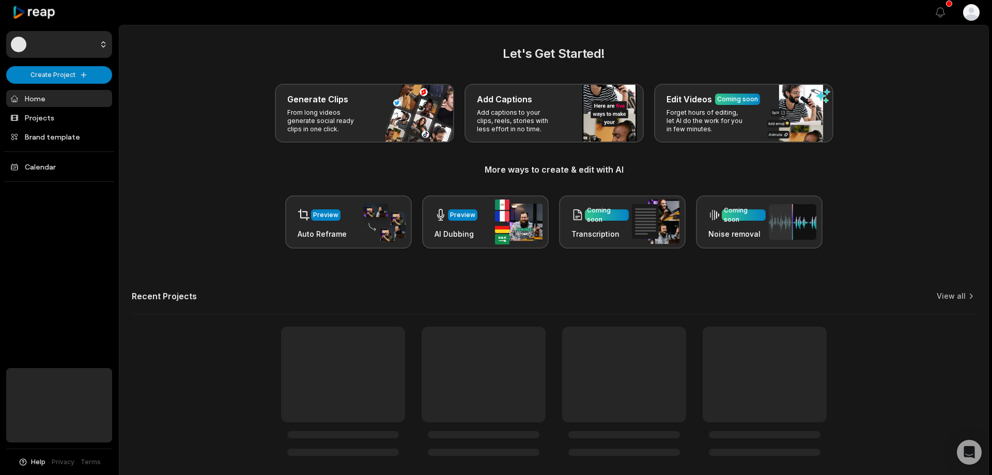 The image size is (992, 475). What do you see at coordinates (504, 99) in the screenshot?
I see `h3: Add Captions` at bounding box center [504, 99].